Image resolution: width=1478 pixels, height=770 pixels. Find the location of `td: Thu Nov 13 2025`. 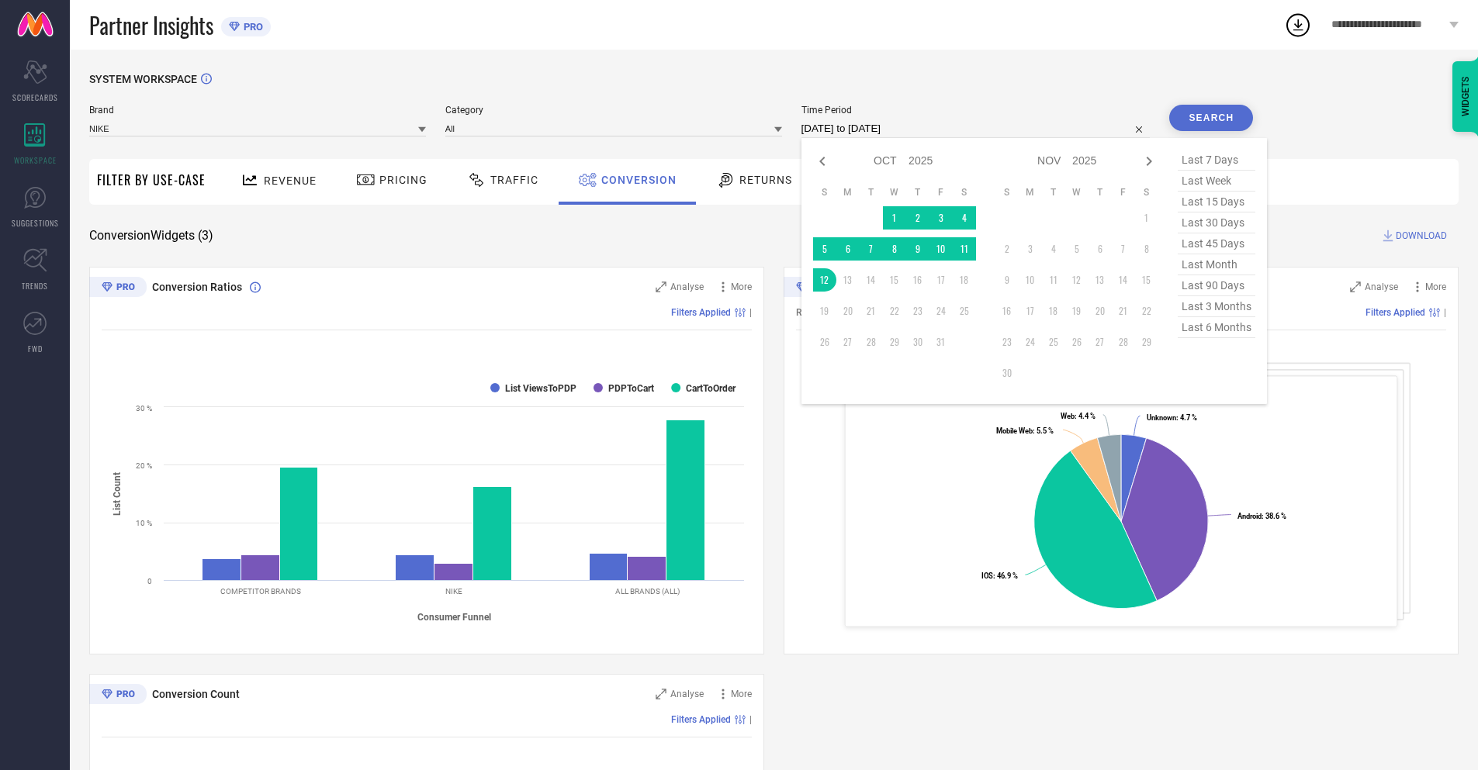

td: Thu Nov 13 2025 is located at coordinates (1100, 280).